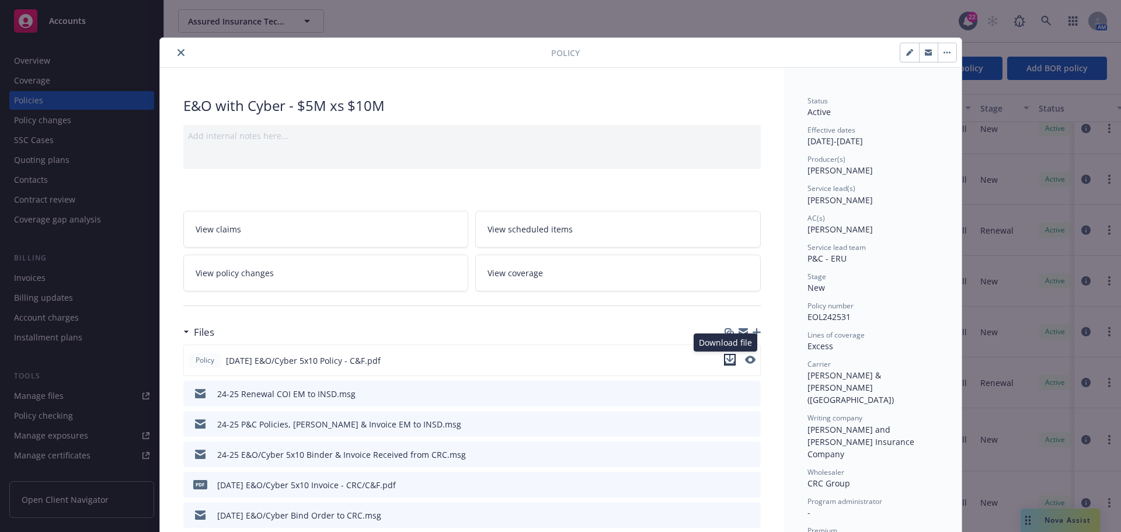  What do you see at coordinates (530, 229) in the screenshot?
I see `span: View scheduled items` at bounding box center [530, 229].